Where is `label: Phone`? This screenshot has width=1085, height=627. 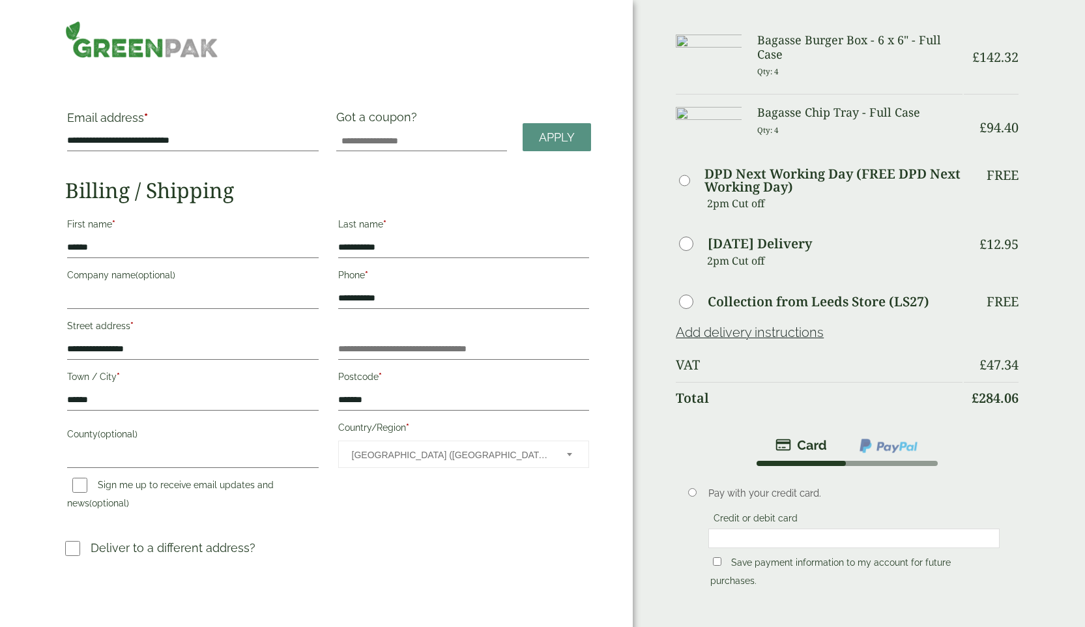
label: Phone is located at coordinates (464, 277).